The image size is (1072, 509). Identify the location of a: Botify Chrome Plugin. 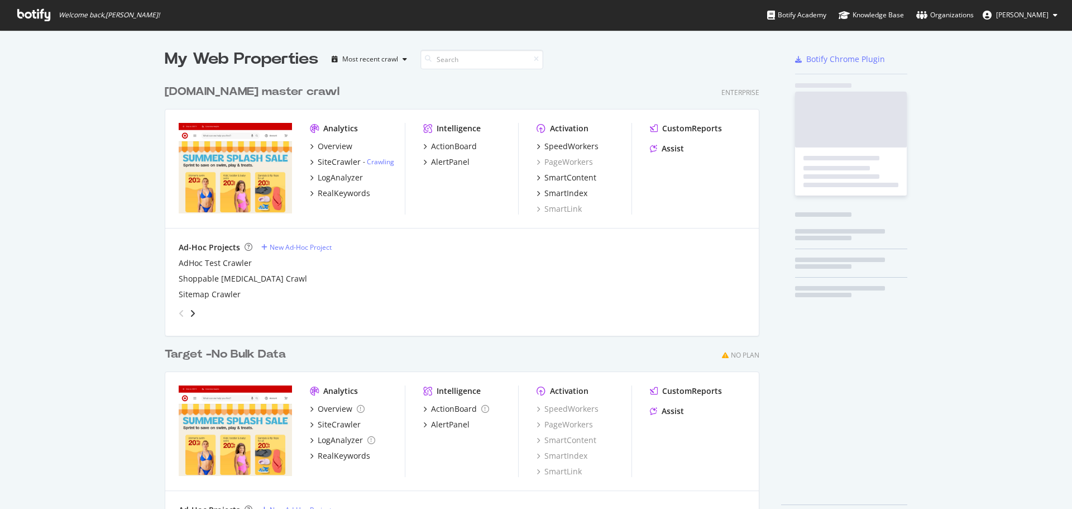
(840, 59).